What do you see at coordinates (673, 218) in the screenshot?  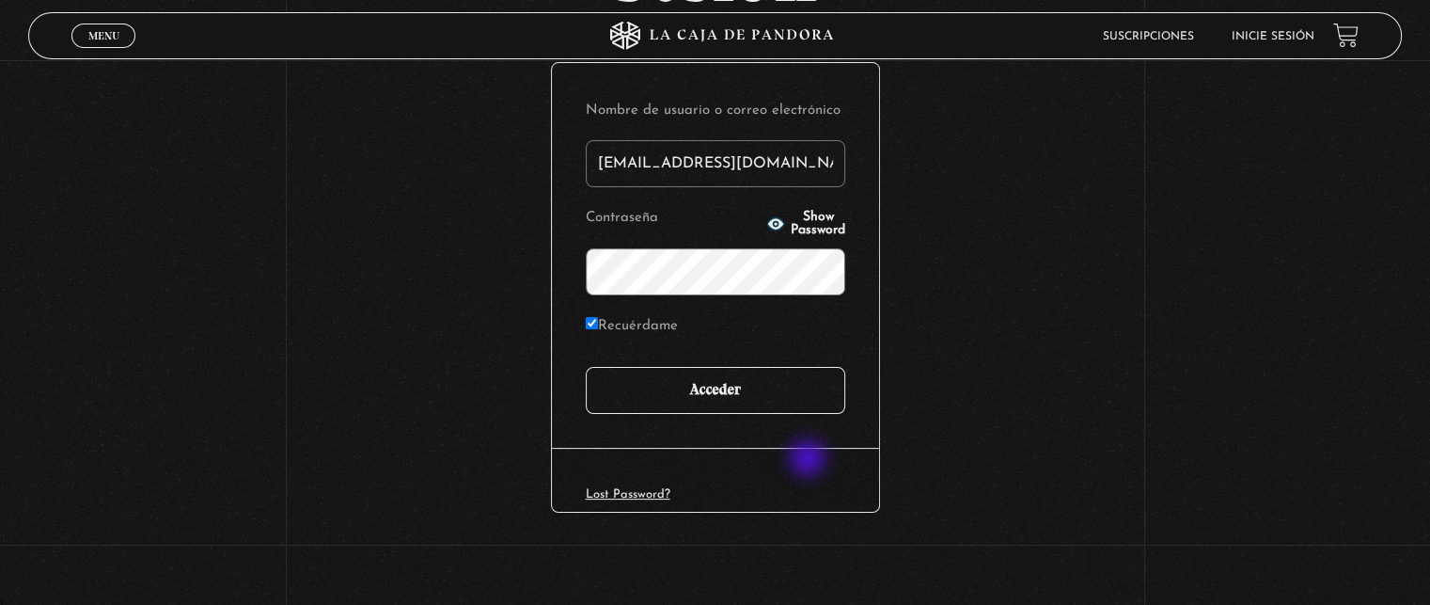 I see `label: Contraseña` at bounding box center [673, 218].